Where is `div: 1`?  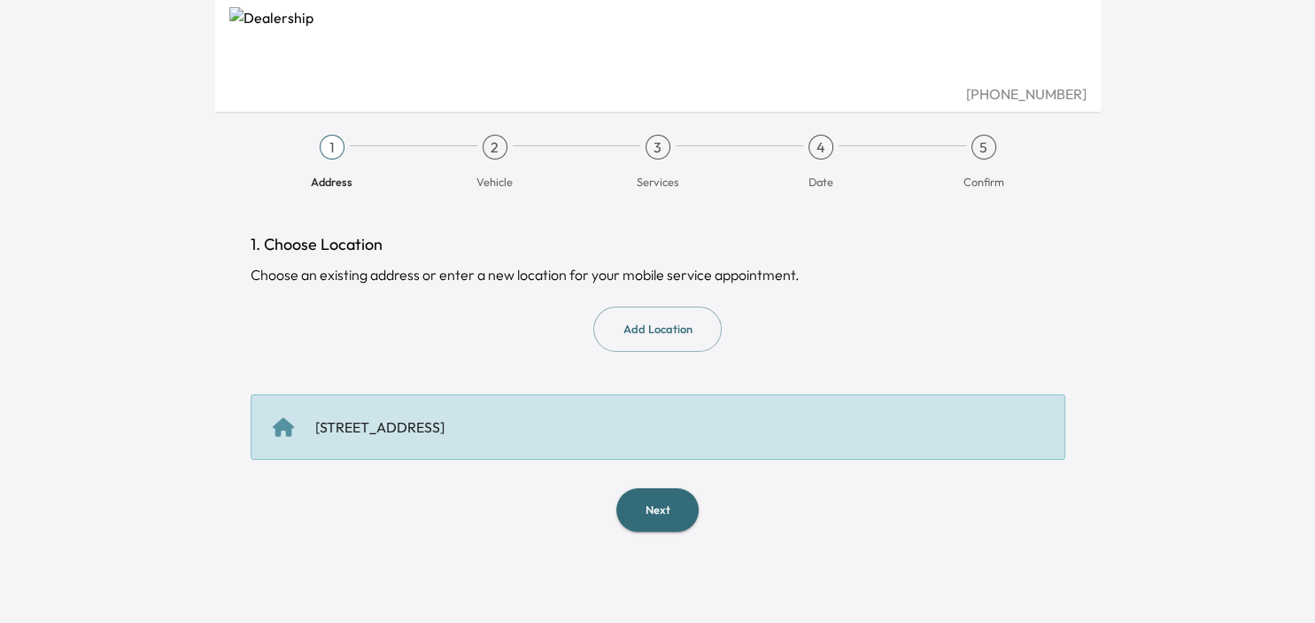 div: 1 is located at coordinates (332, 147).